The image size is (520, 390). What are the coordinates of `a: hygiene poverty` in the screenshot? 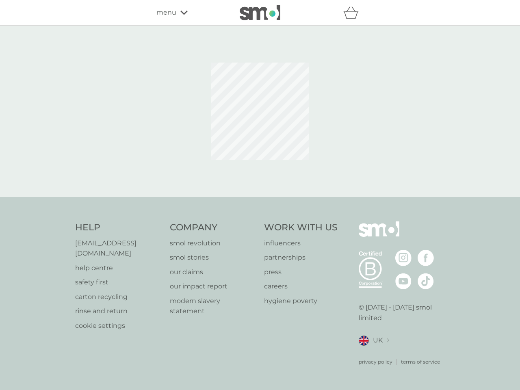 It's located at (301, 301).